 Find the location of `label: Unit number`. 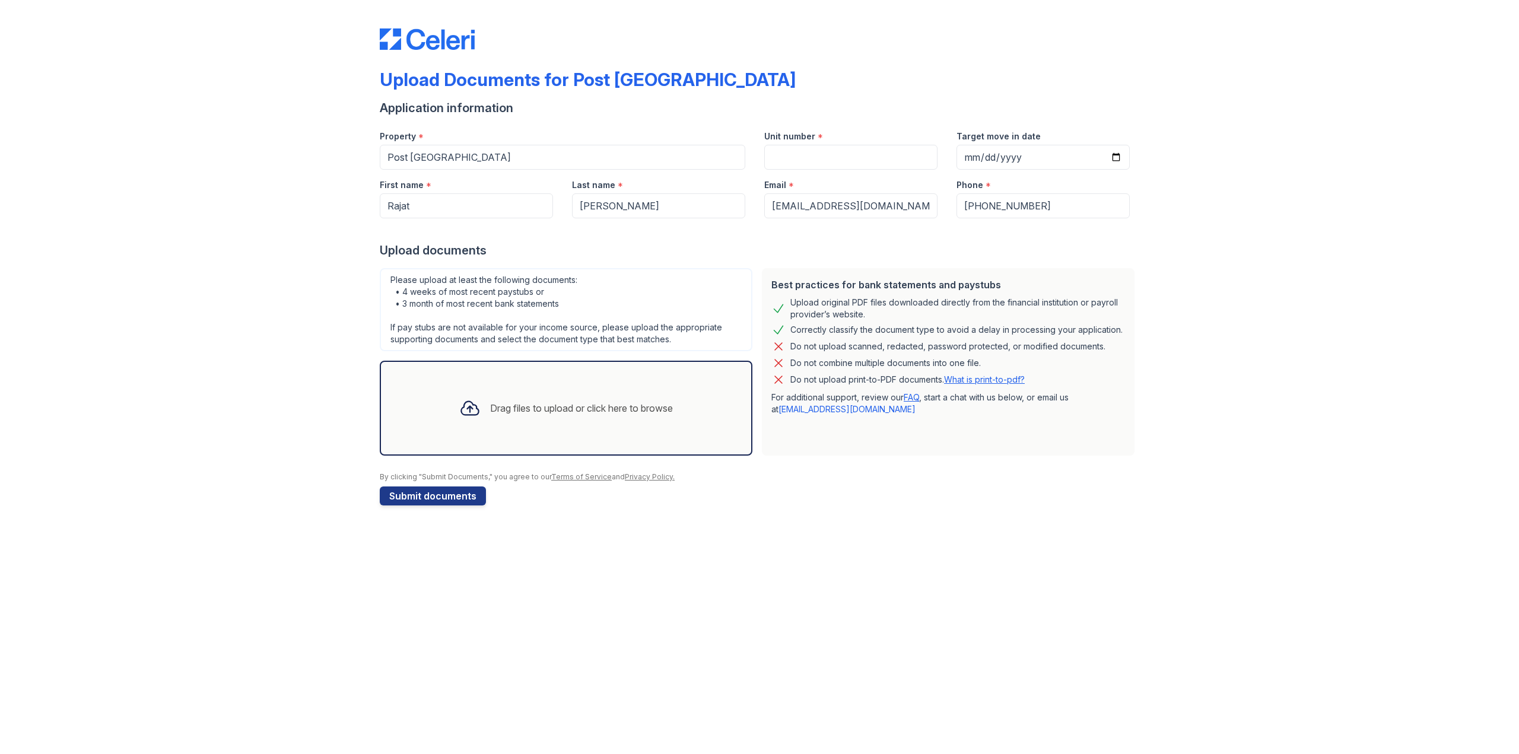

label: Unit number is located at coordinates (790, 136).